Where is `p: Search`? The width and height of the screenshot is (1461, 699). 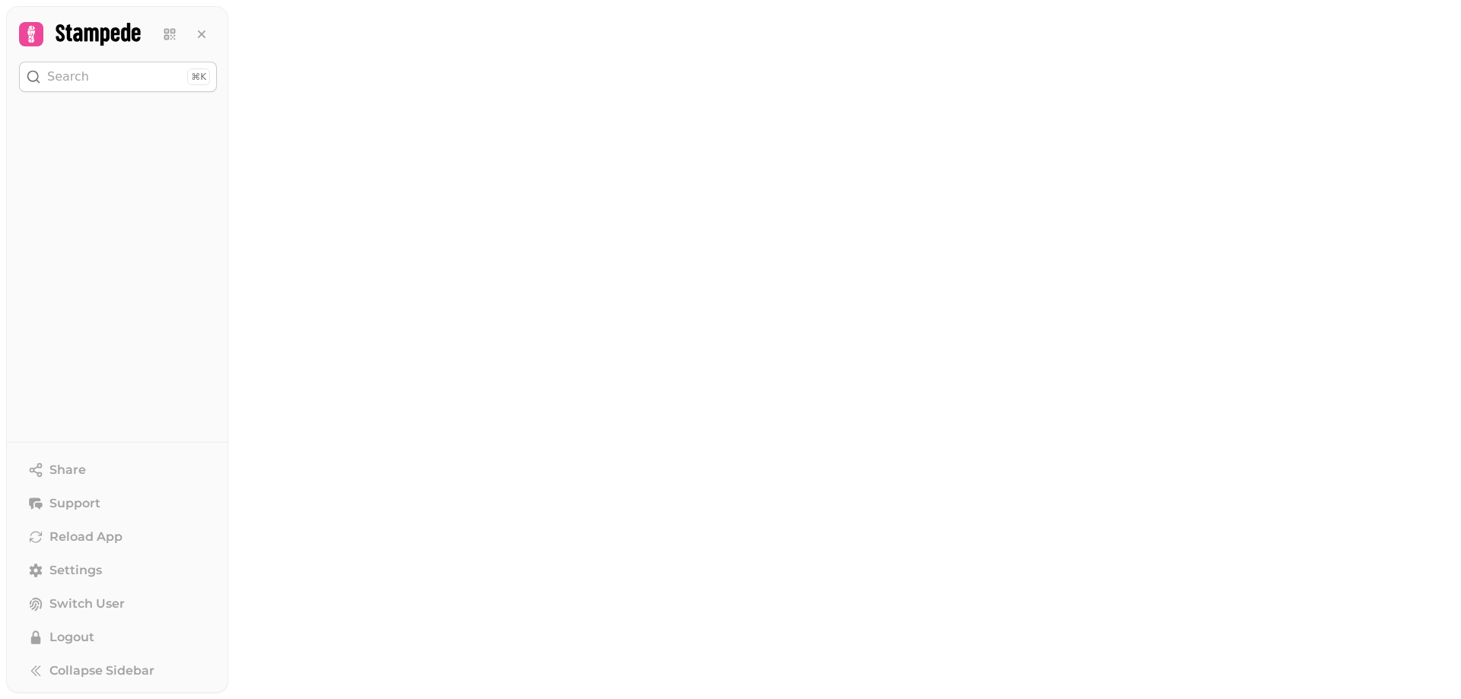
p: Search is located at coordinates (68, 77).